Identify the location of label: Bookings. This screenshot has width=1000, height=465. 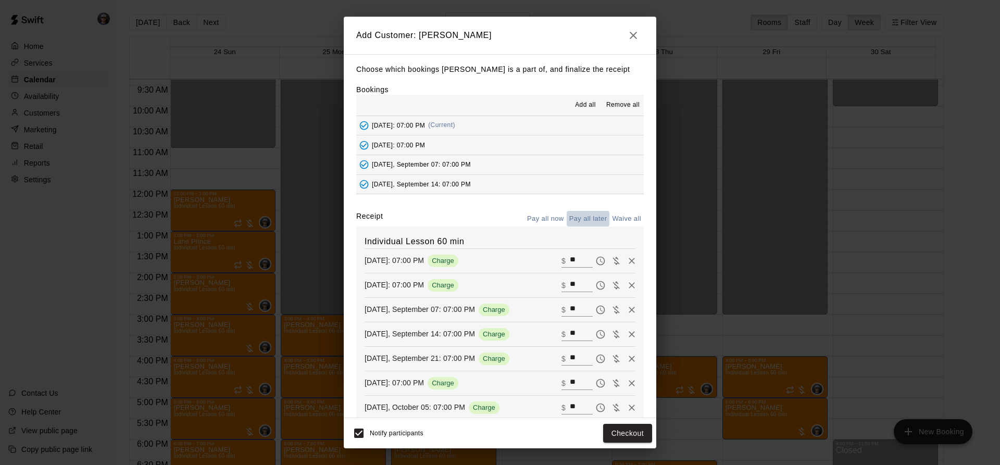
(372, 90).